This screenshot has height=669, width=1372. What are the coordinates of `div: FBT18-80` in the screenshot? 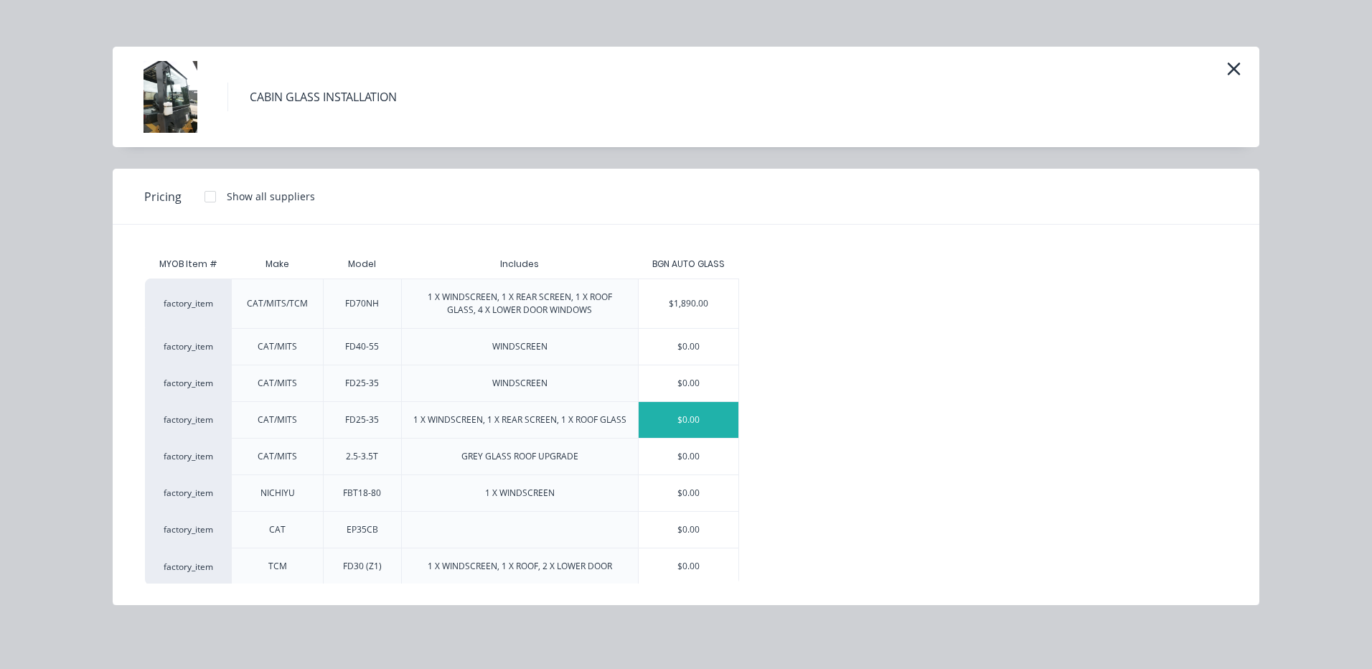 It's located at (362, 493).